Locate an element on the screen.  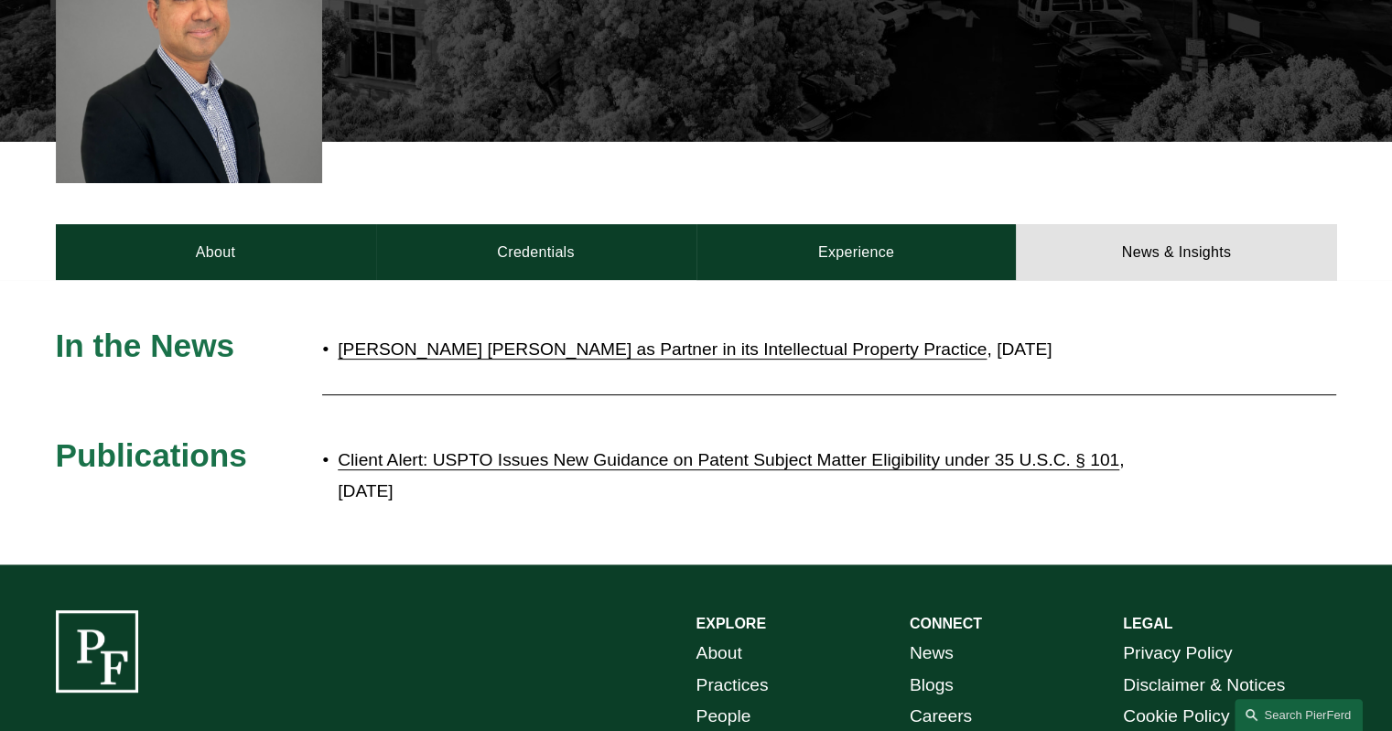
a: Experience is located at coordinates (857, 252).